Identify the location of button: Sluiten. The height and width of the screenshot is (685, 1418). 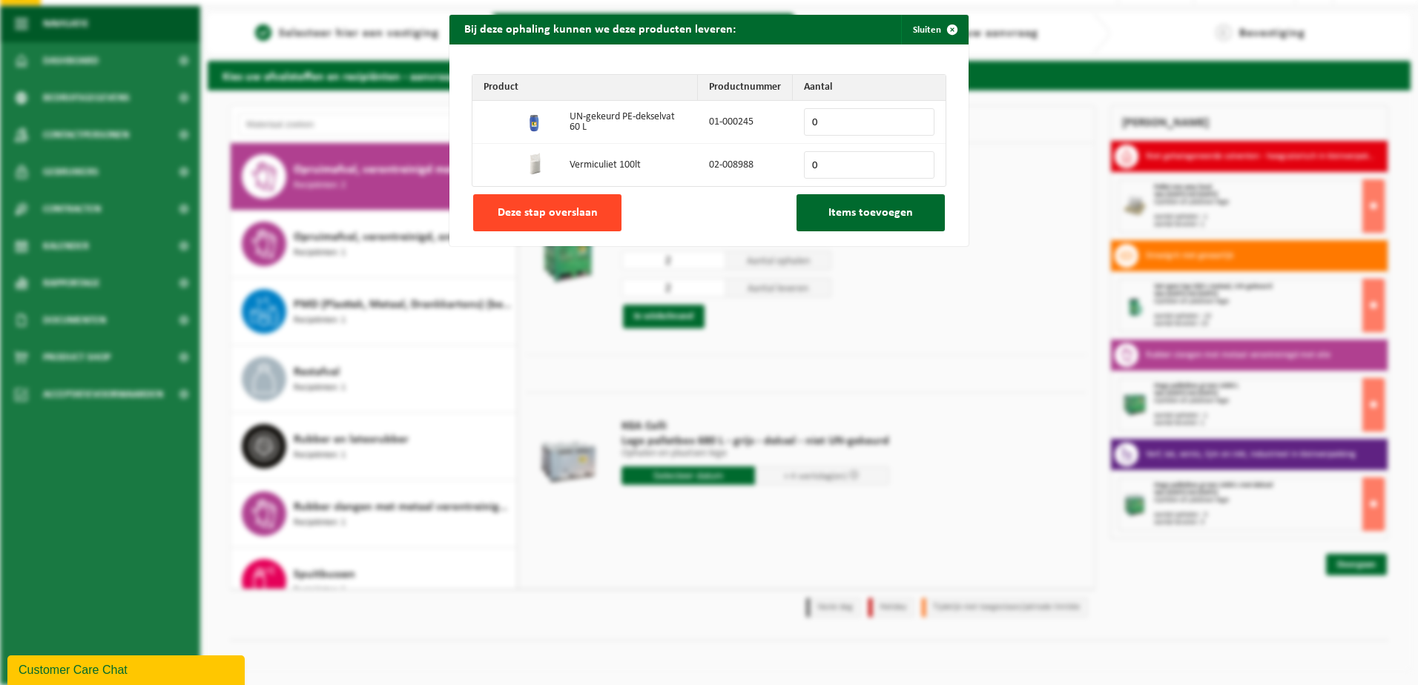
(934, 30).